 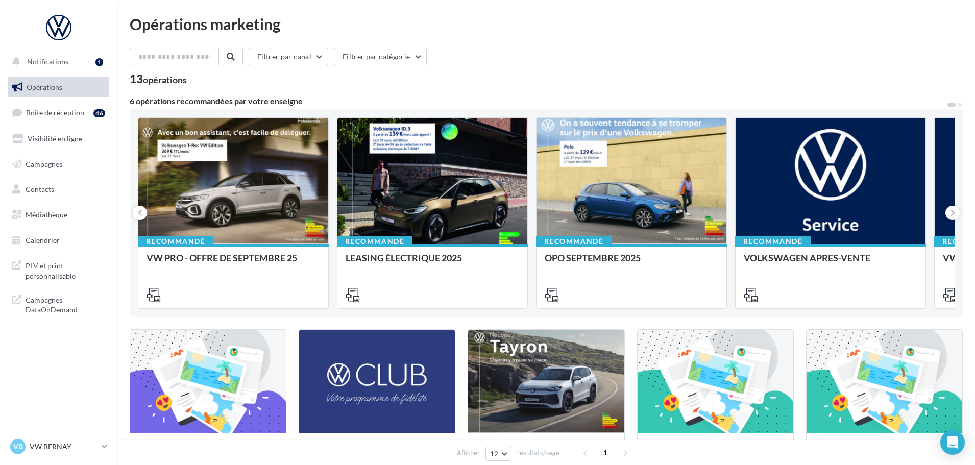 What do you see at coordinates (498, 454) in the screenshot?
I see `button: 12` at bounding box center [498, 454].